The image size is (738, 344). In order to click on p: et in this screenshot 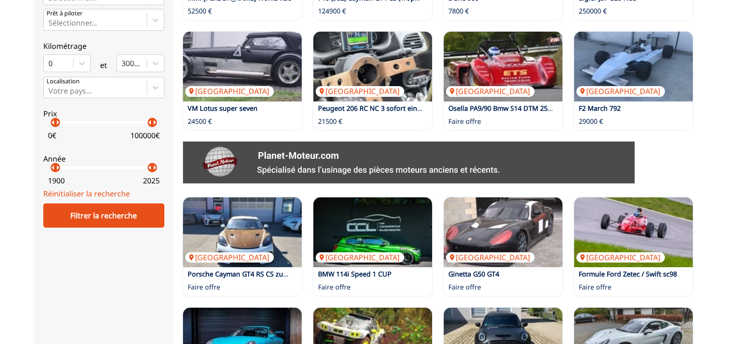, I will do `click(103, 65)`.